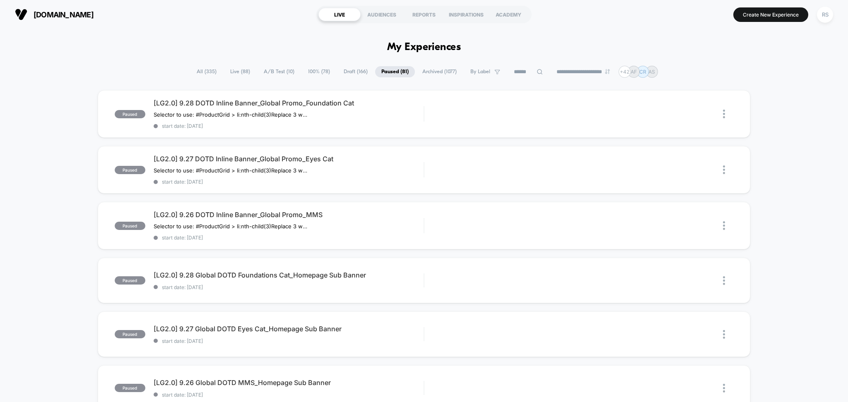 The height and width of the screenshot is (402, 848). Describe the element at coordinates (289, 329) in the screenshot. I see `span: [LG2.0] 9.27 Global DOTD Eyes Cat_Homepage Sub Banner` at that location.